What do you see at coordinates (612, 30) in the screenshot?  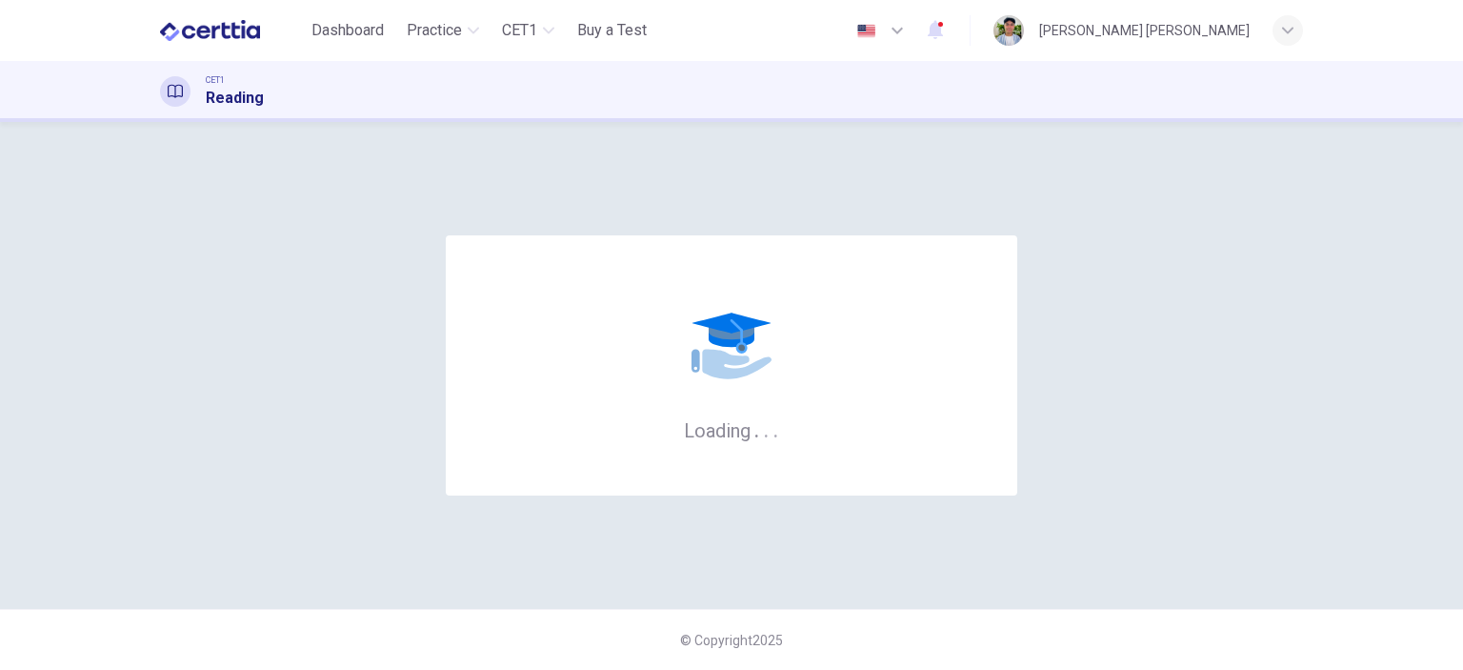 I see `span: Buy a Test` at bounding box center [612, 30].